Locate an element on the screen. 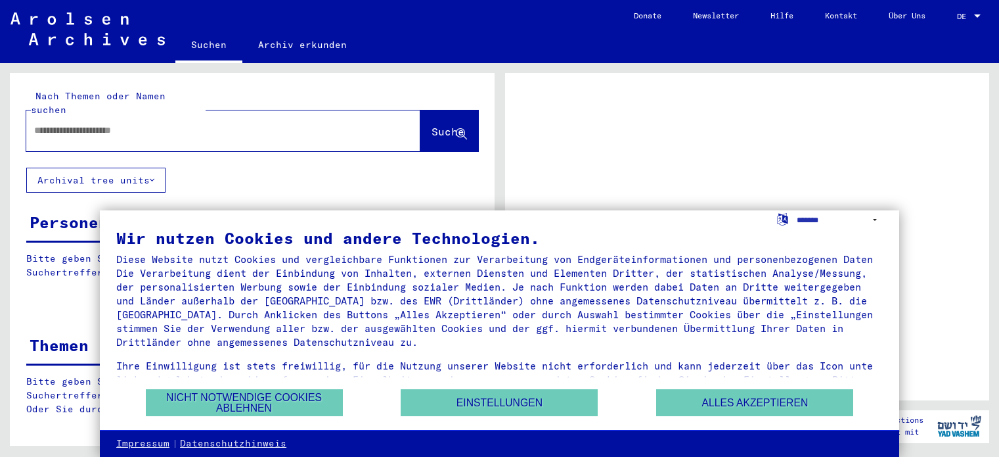 Image resolution: width=999 pixels, height=457 pixels. button: Einstellungen is located at coordinates (499, 402).